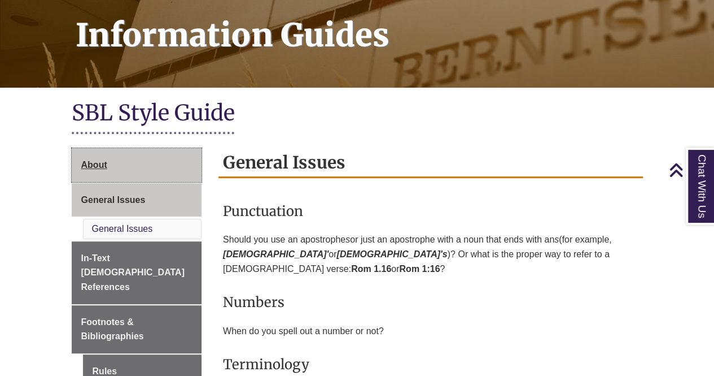 Image resolution: width=714 pixels, height=376 pixels. What do you see at coordinates (112, 329) in the screenshot?
I see `span: Footnotes & Bibliographies` at bounding box center [112, 329].